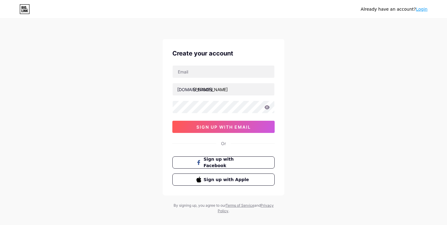  Describe the element at coordinates (224, 162) in the screenshot. I see `button: Sign up with Facebook` at that location.